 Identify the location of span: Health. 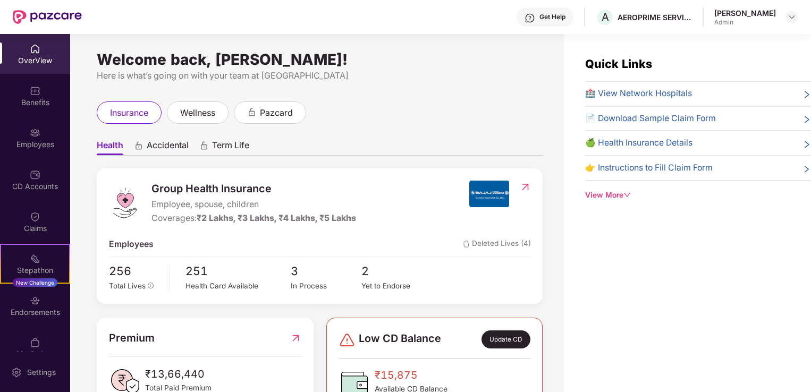
(110, 147).